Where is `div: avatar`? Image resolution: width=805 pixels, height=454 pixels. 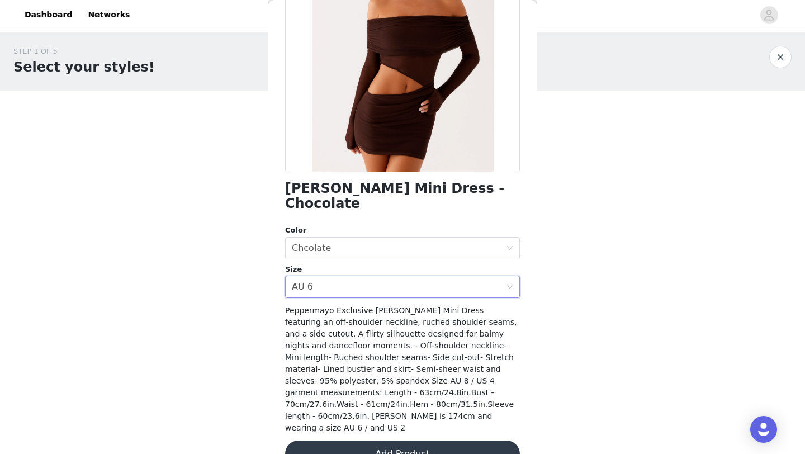
div: avatar is located at coordinates (768, 15).